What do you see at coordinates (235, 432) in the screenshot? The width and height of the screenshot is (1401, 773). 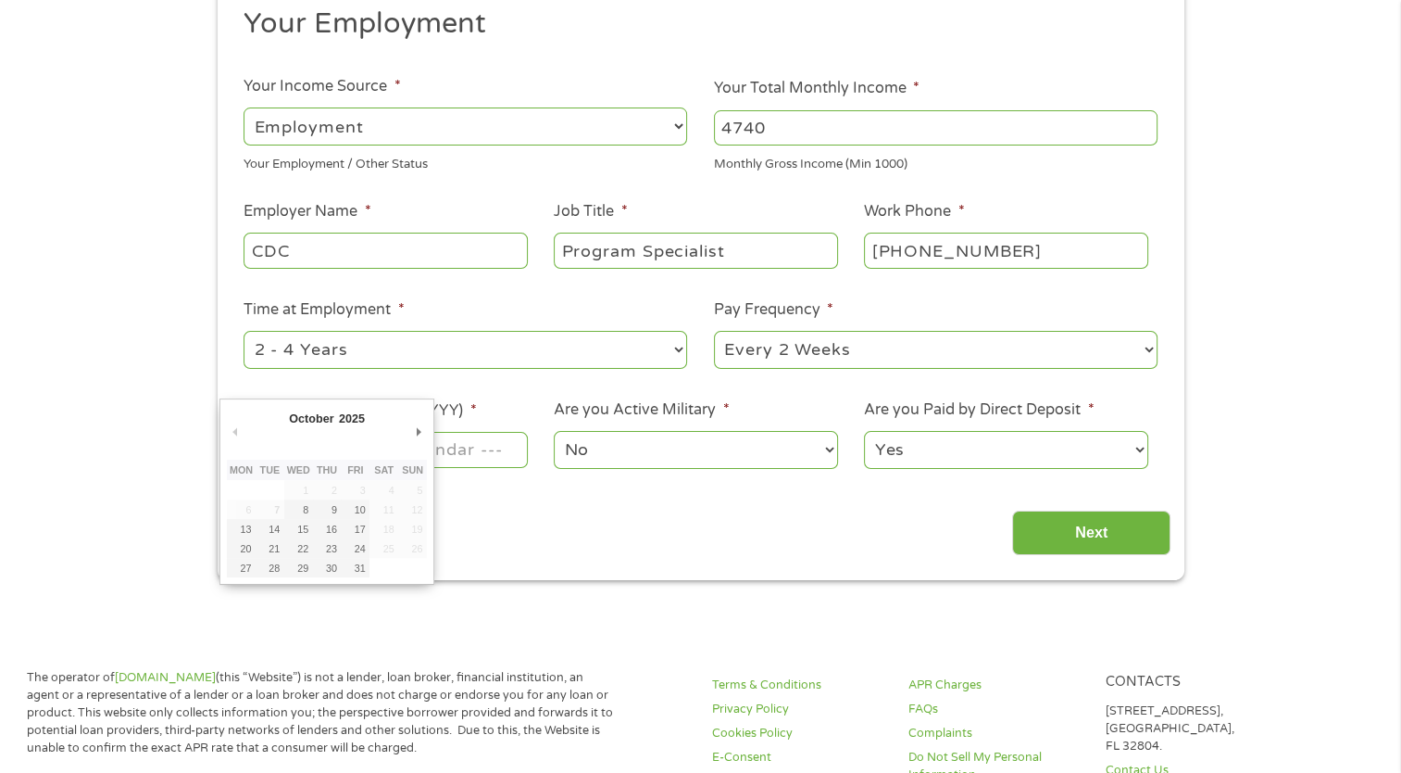 I see `button: Previous Month` at bounding box center [235, 432].